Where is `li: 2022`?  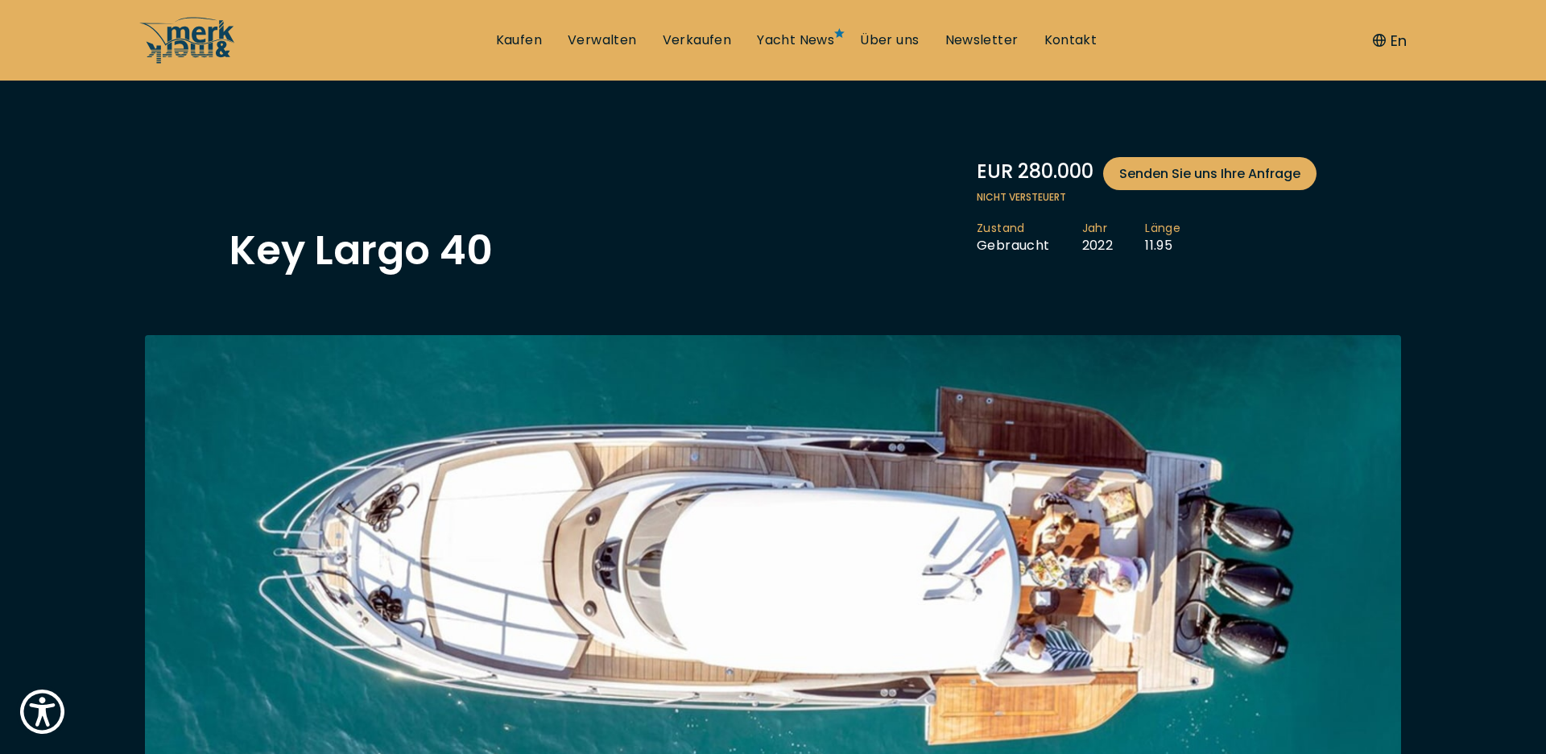 li: 2022 is located at coordinates (1113, 238).